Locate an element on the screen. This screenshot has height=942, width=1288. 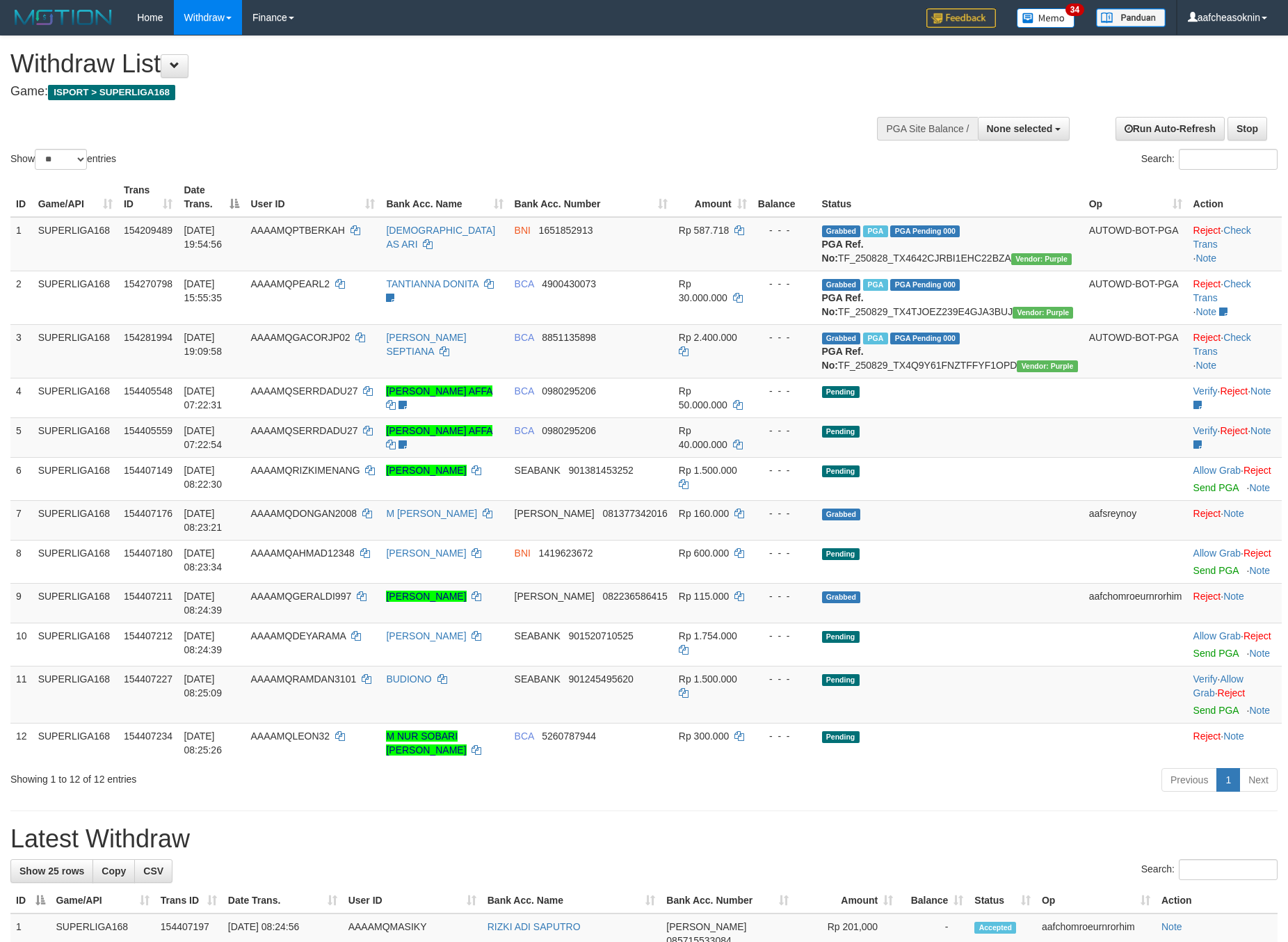
span: Rp 30.000.000 is located at coordinates (703, 291).